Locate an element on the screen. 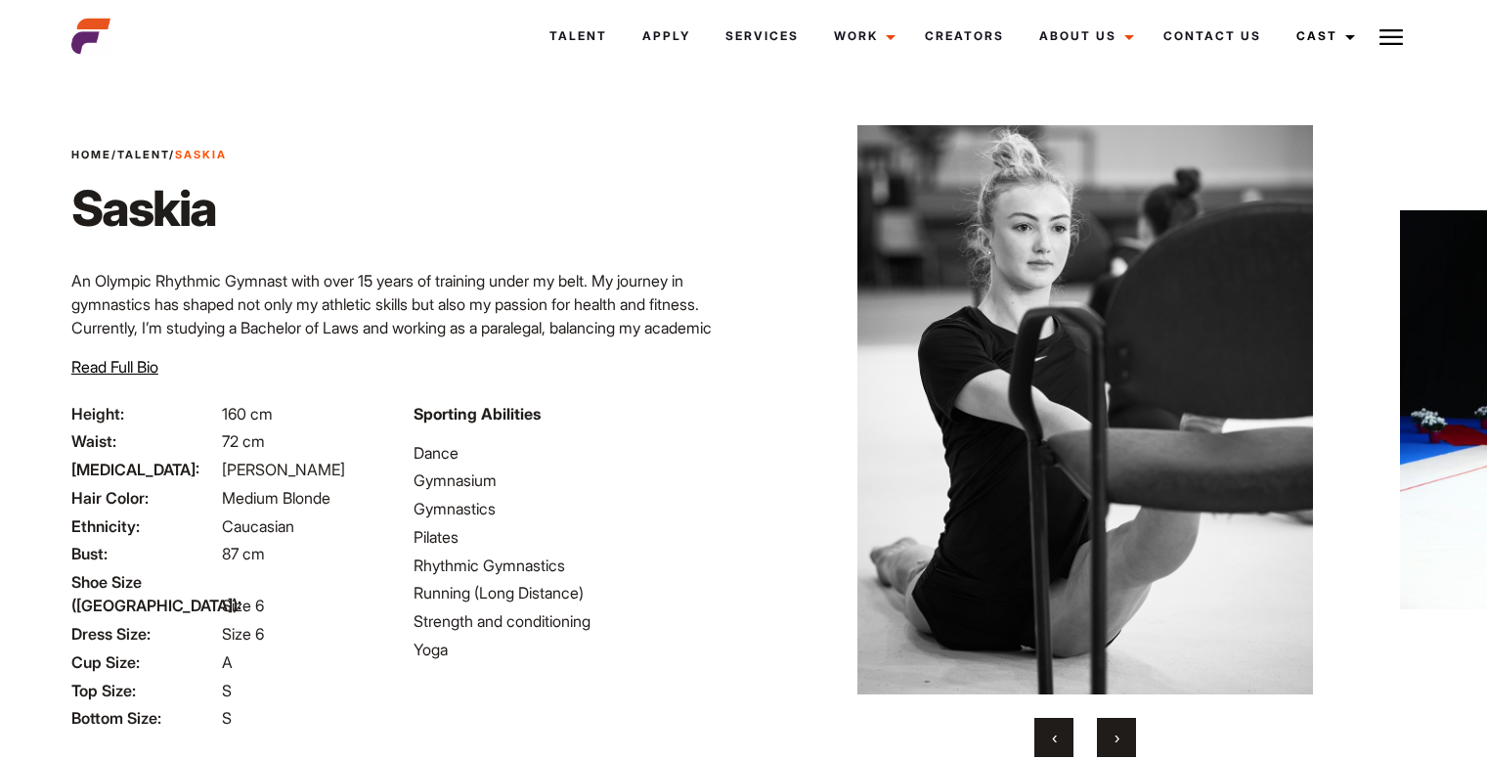  li: Pilates is located at coordinates (573, 537).